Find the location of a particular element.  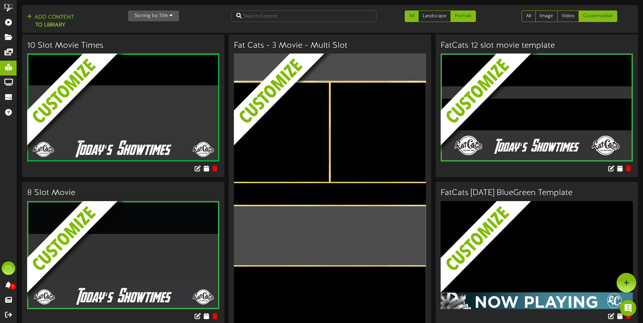

h3: FatCats 12 slot movie template is located at coordinates (537, 46).